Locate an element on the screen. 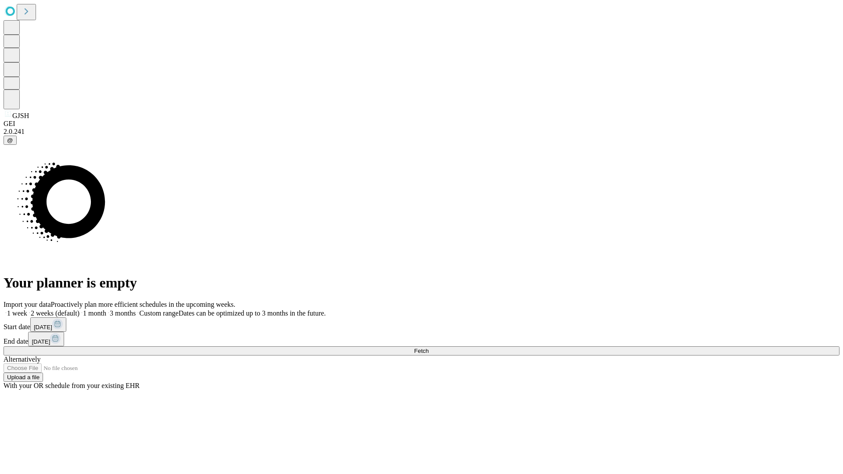 The width and height of the screenshot is (843, 474). span: 3 months is located at coordinates (123, 313).